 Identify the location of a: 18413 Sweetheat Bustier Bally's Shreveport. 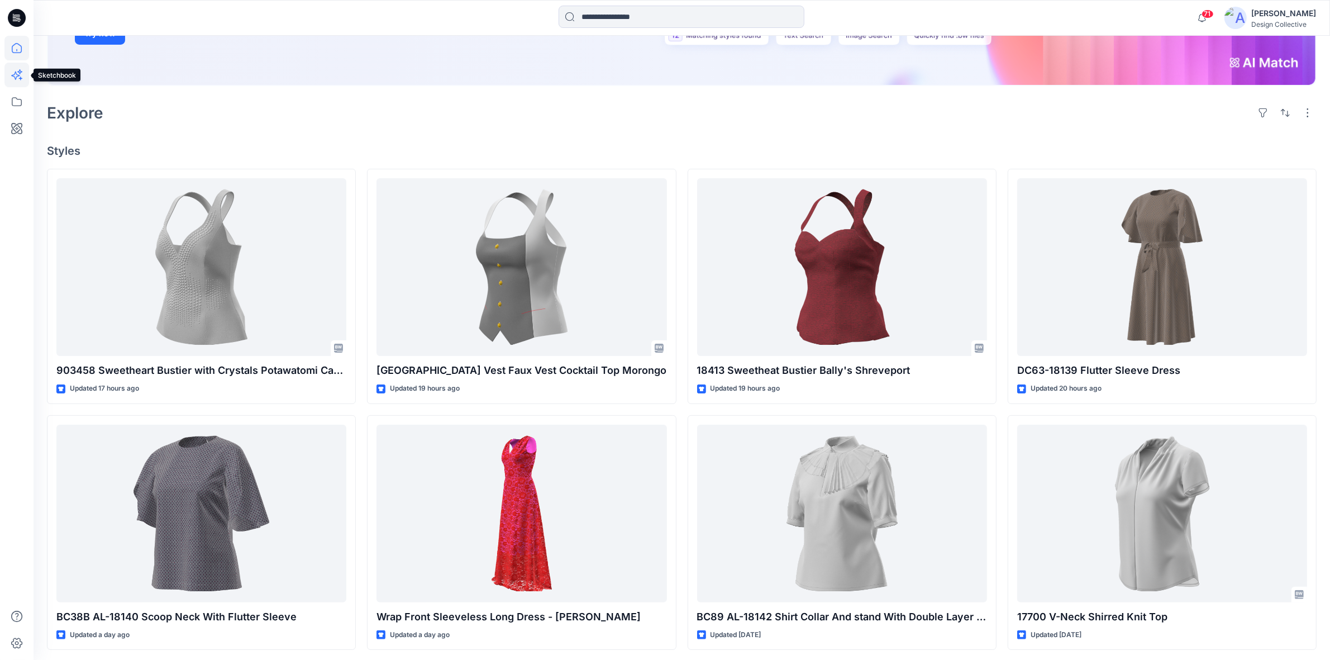
(842, 267).